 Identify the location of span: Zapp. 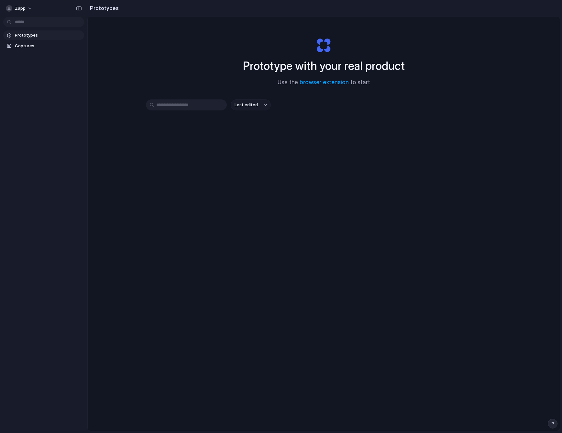
(20, 8).